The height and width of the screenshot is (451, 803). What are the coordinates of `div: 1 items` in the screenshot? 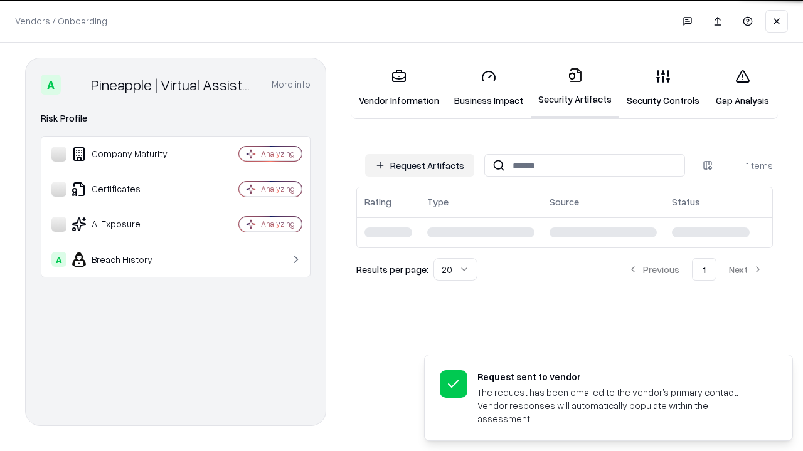 It's located at (747, 166).